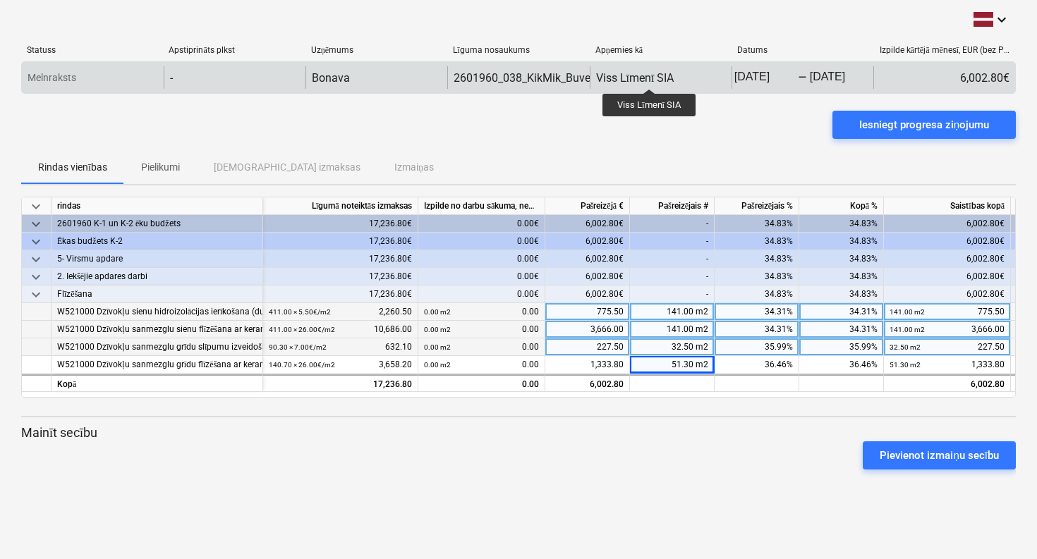 The image size is (1037, 559). What do you see at coordinates (157, 383) in the screenshot?
I see `div: Kopā` at bounding box center [157, 383].